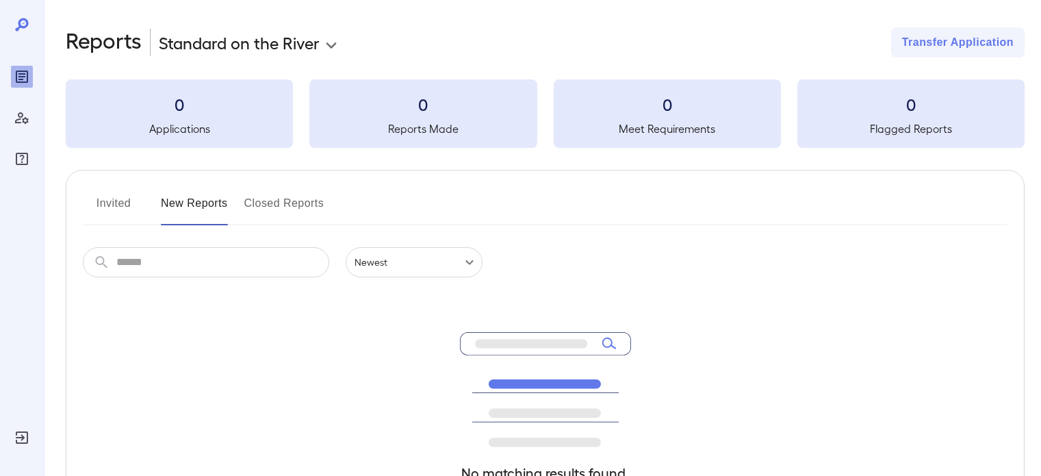 This screenshot has width=1041, height=476. I want to click on button: New Reports, so click(194, 209).